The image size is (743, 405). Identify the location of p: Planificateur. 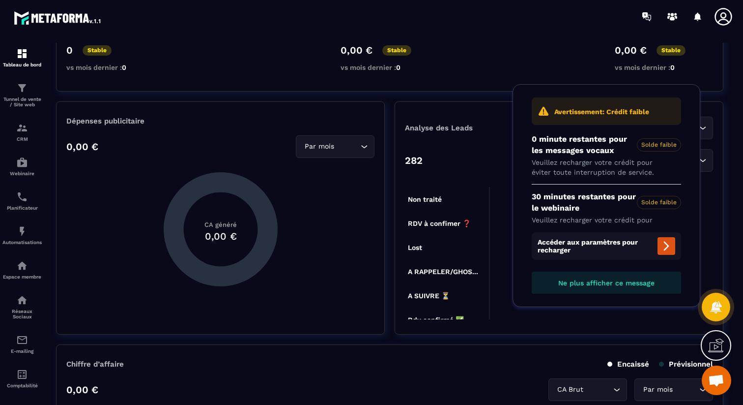
(22, 207).